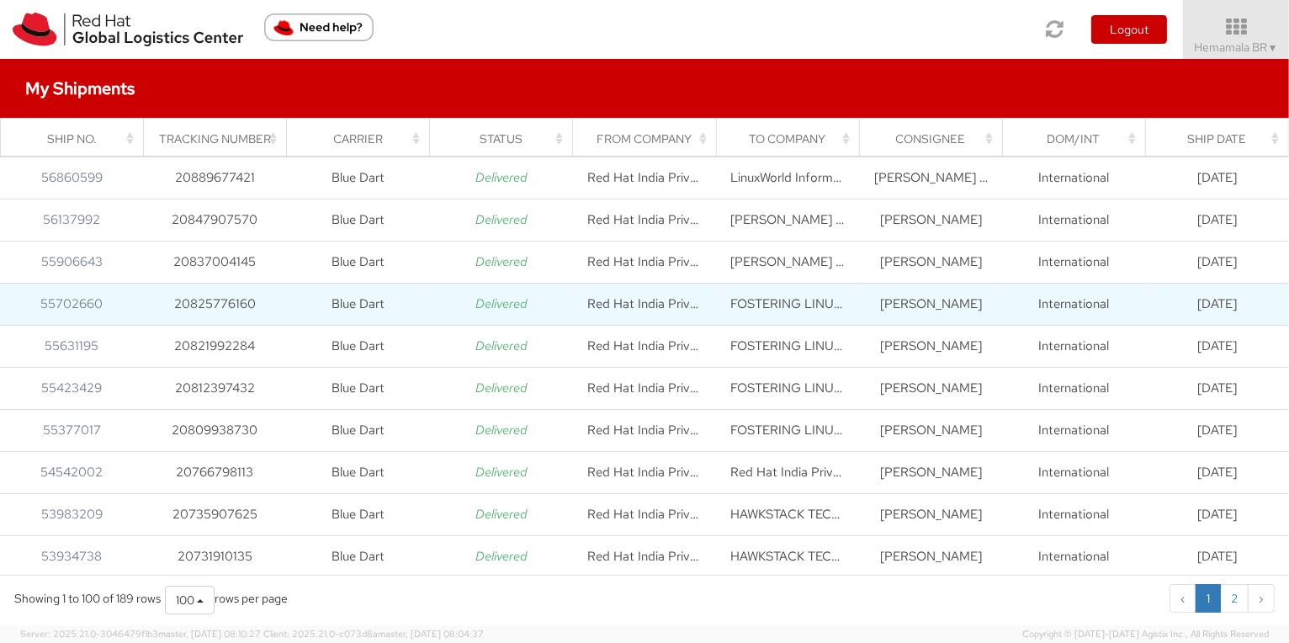  Describe the element at coordinates (506, 139) in the screenshot. I see `div: Status` at that location.